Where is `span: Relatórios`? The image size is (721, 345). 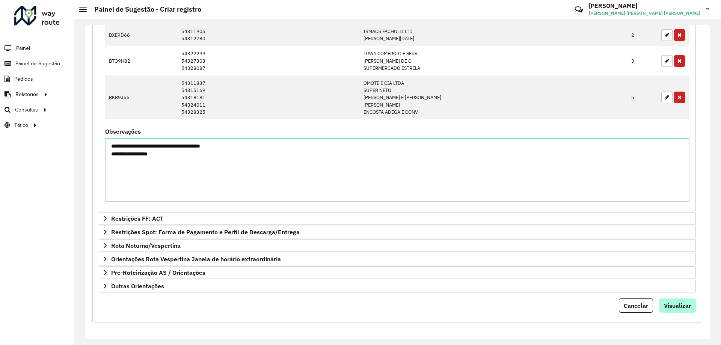 span: Relatórios is located at coordinates (27, 94).